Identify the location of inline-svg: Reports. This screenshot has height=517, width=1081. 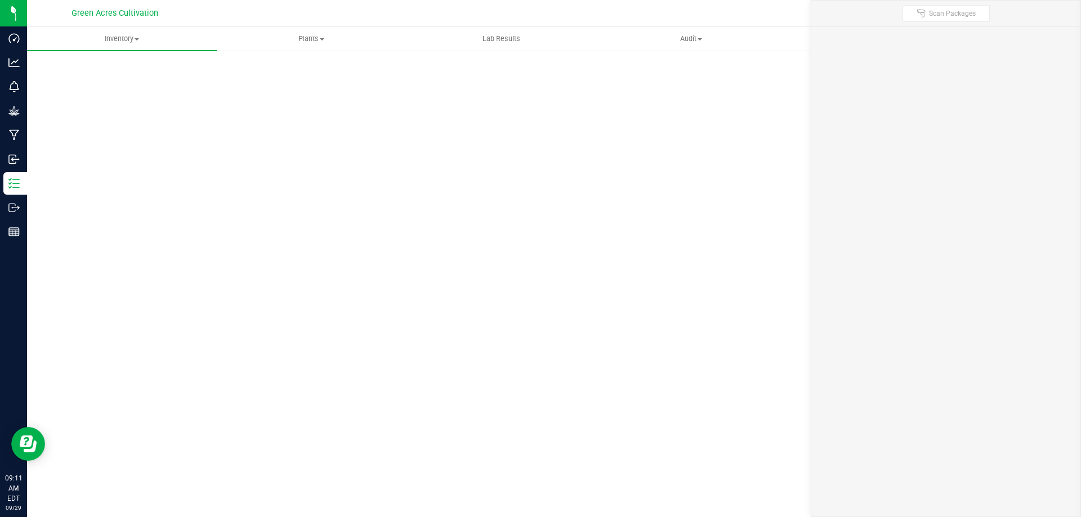
(14, 232).